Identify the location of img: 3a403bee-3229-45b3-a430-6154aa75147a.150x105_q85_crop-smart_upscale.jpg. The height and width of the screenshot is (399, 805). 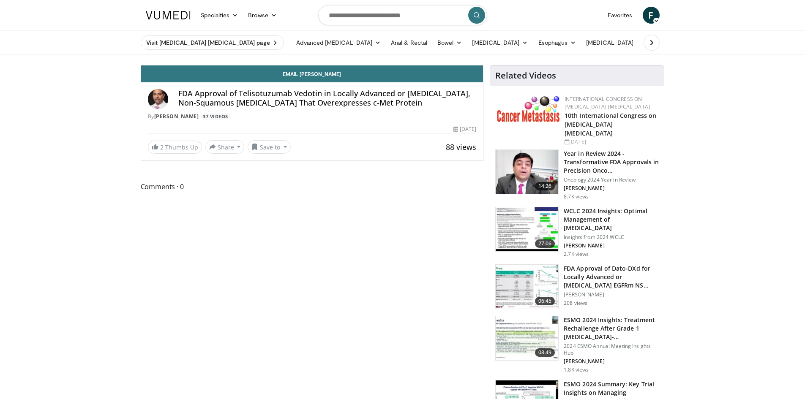
(527, 229).